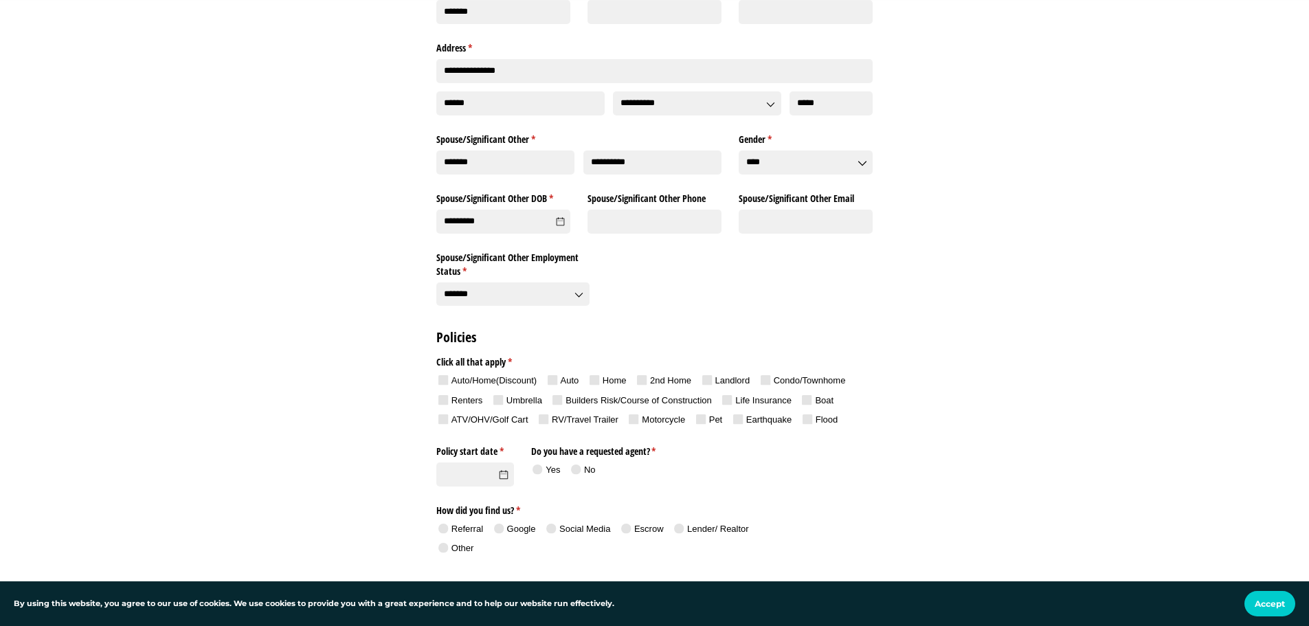 This screenshot has width=1309, height=626. Describe the element at coordinates (732, 381) in the screenshot. I see `div: Landlord` at that location.